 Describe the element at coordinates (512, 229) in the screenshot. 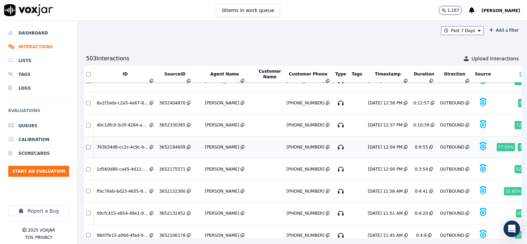

I see `div: Open Intercom Messenger` at that location.